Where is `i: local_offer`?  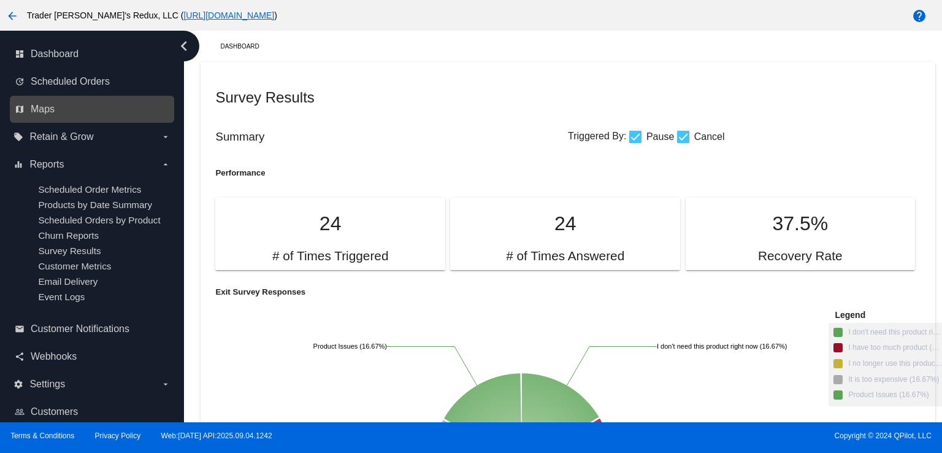
i: local_offer is located at coordinates (18, 137).